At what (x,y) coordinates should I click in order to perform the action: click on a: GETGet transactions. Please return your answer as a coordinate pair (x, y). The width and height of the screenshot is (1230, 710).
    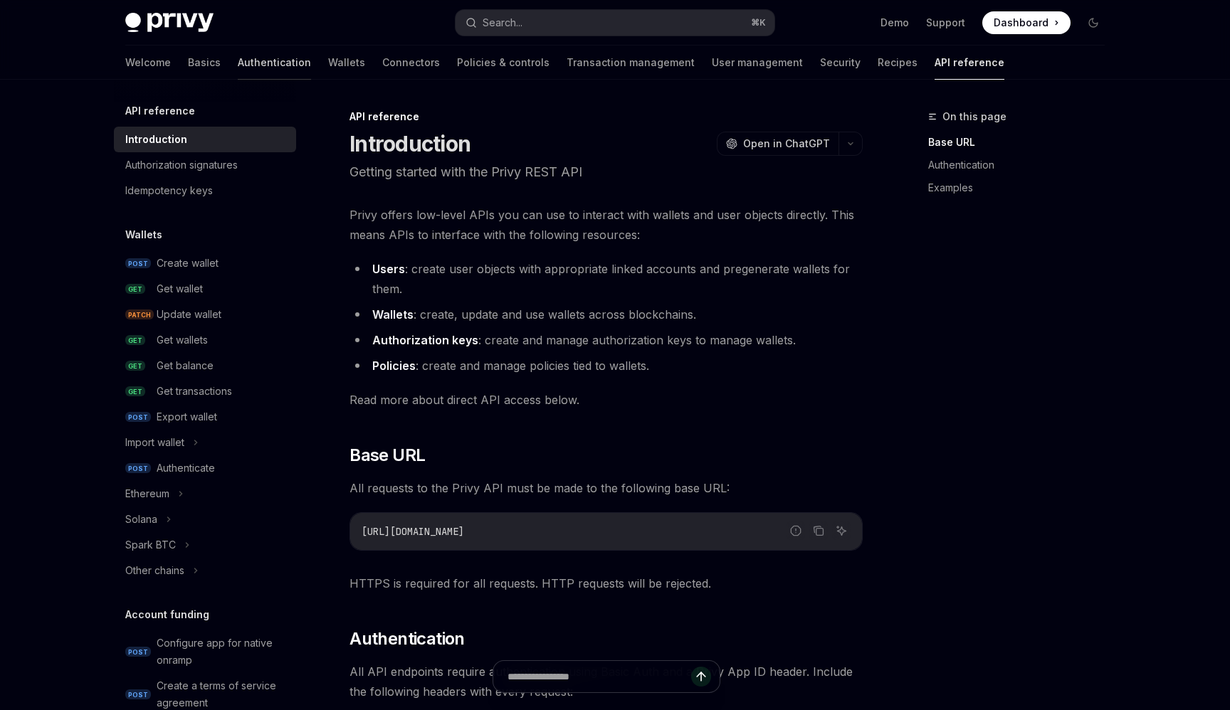
    Looking at the image, I should click on (205, 391).